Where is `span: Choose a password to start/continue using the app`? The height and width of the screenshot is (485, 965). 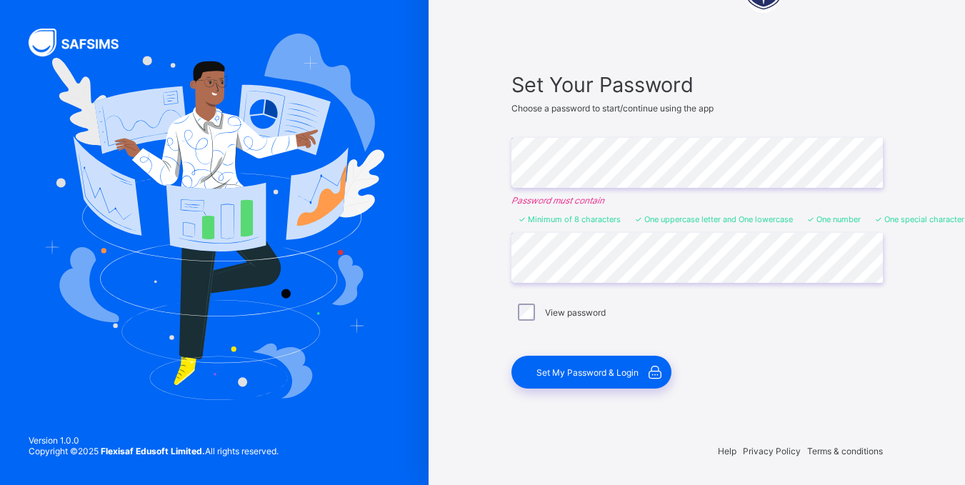
span: Choose a password to start/continue using the app is located at coordinates (612, 108).